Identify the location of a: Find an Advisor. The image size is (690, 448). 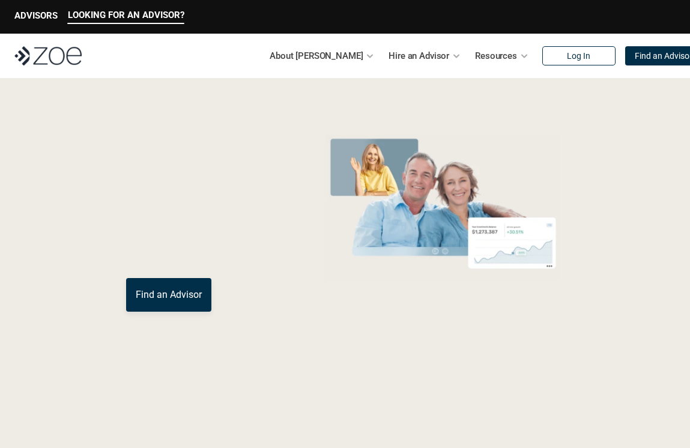
(169, 295).